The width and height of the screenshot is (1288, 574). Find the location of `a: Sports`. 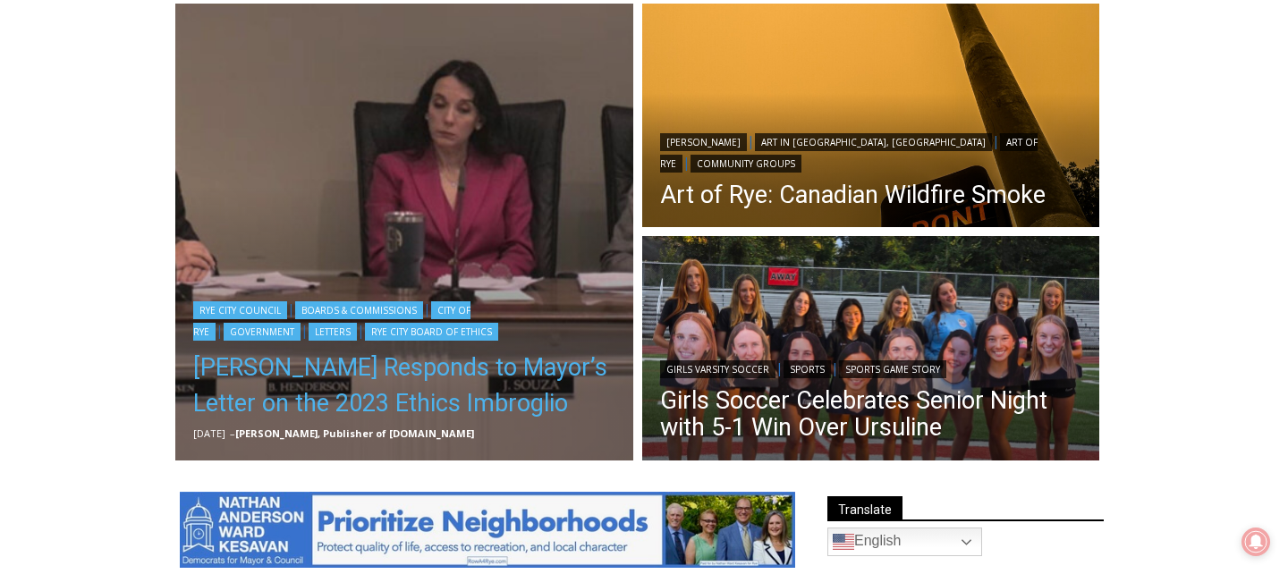

a: Sports is located at coordinates (807, 369).